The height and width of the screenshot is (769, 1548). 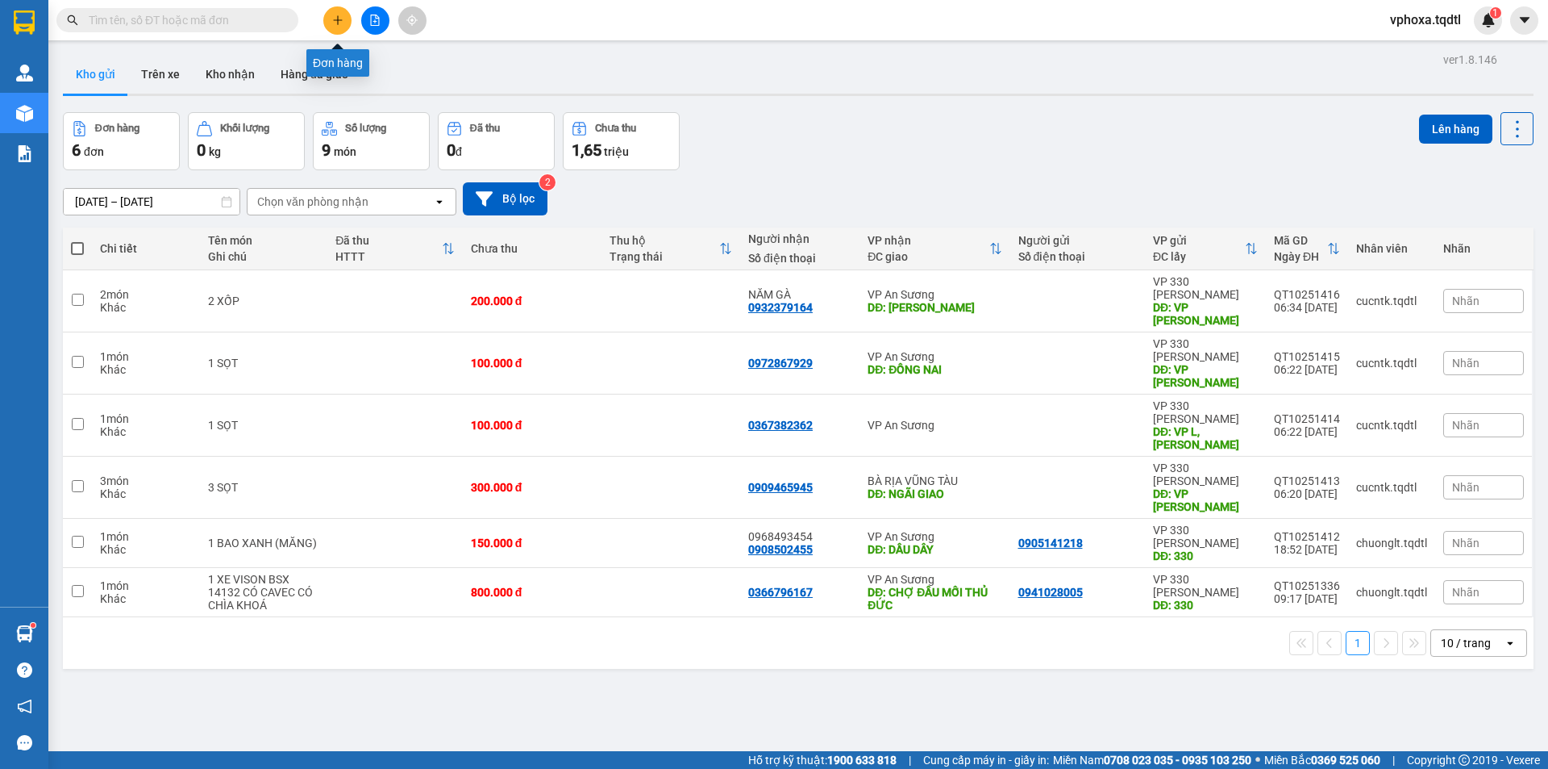 I want to click on sup: 2, so click(x=548, y=182).